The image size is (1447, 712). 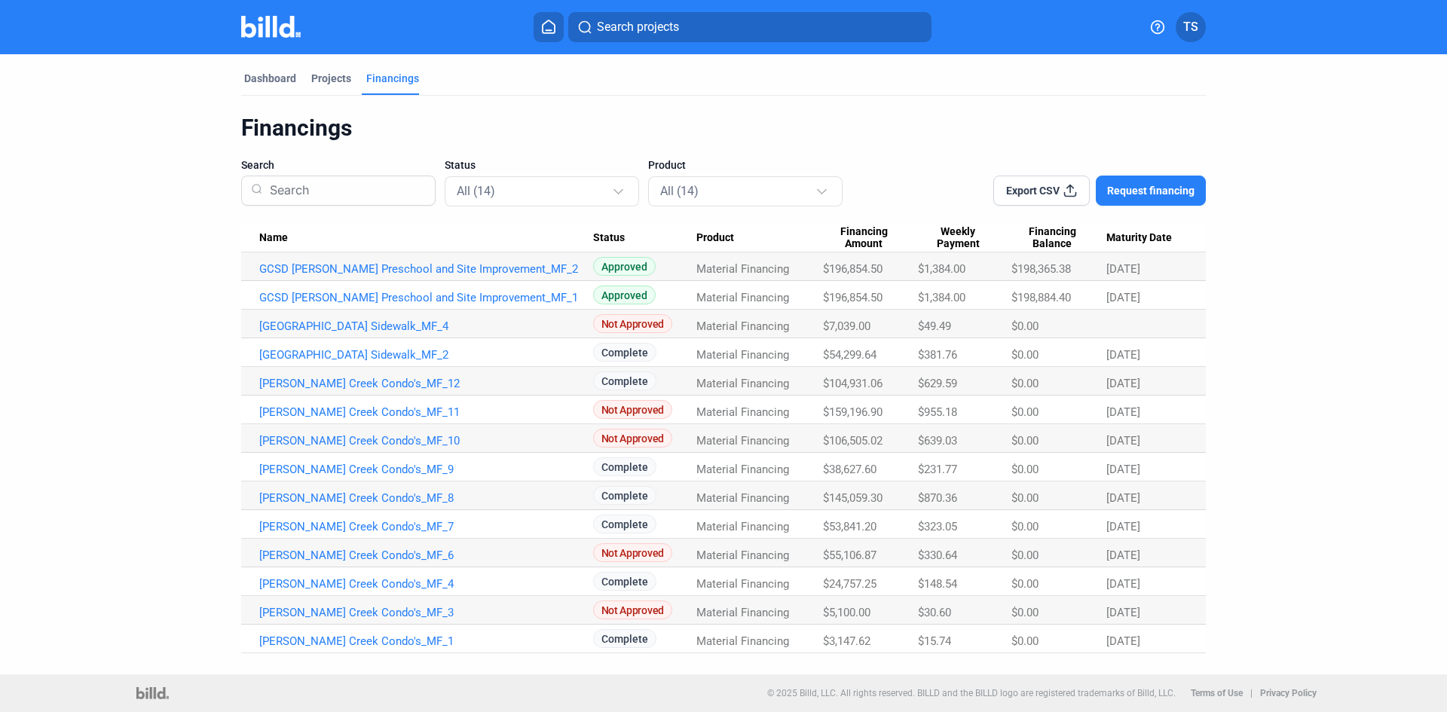 I want to click on span: $323.05, so click(x=938, y=527).